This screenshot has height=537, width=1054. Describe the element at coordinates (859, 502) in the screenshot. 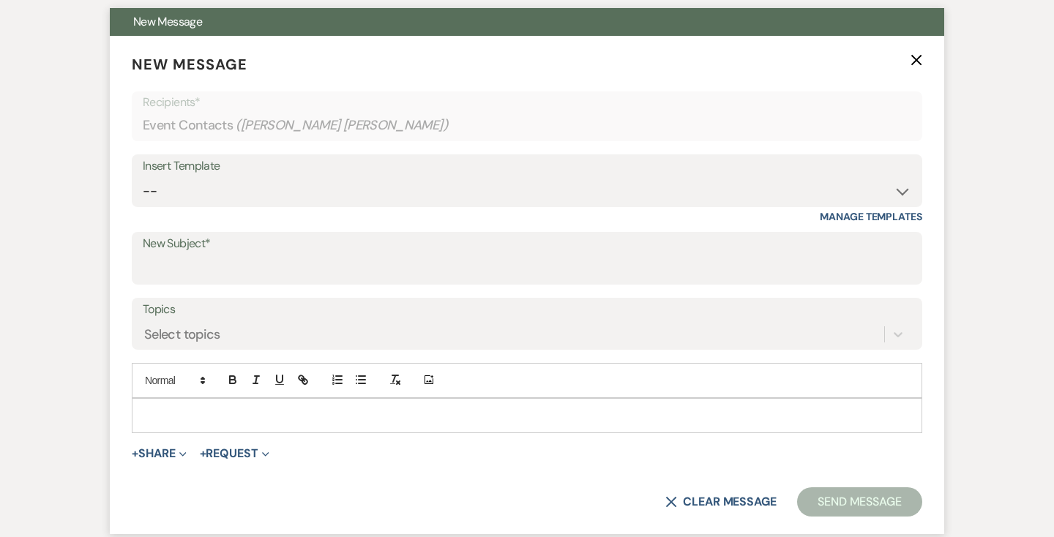

I see `button: Send Message` at that location.